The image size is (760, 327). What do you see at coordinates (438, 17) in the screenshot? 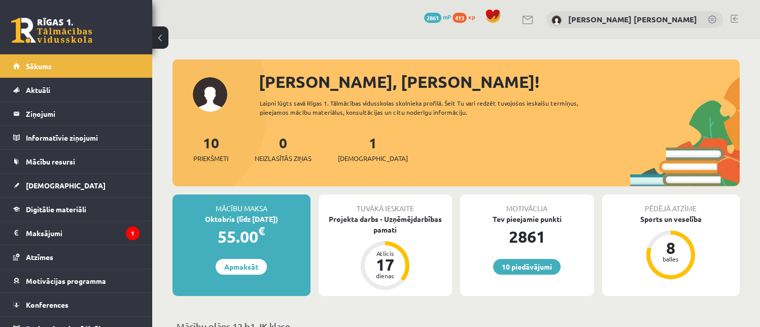
I see `a: 2861 mP` at bounding box center [438, 17].